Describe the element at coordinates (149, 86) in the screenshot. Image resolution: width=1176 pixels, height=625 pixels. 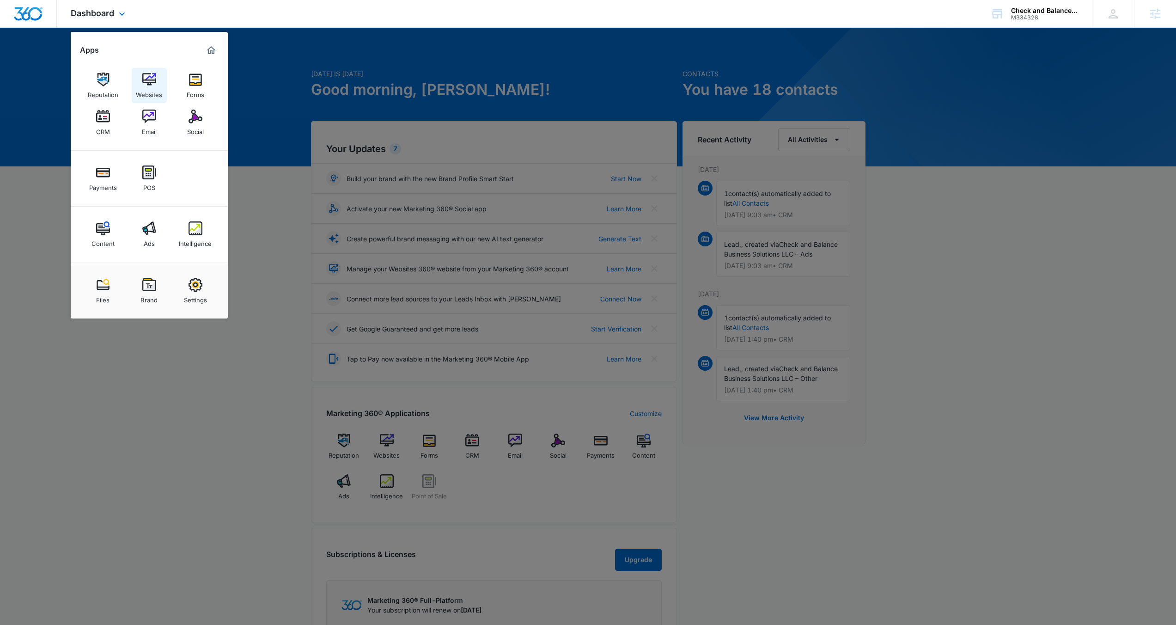
I see `a: Websites` at that location.